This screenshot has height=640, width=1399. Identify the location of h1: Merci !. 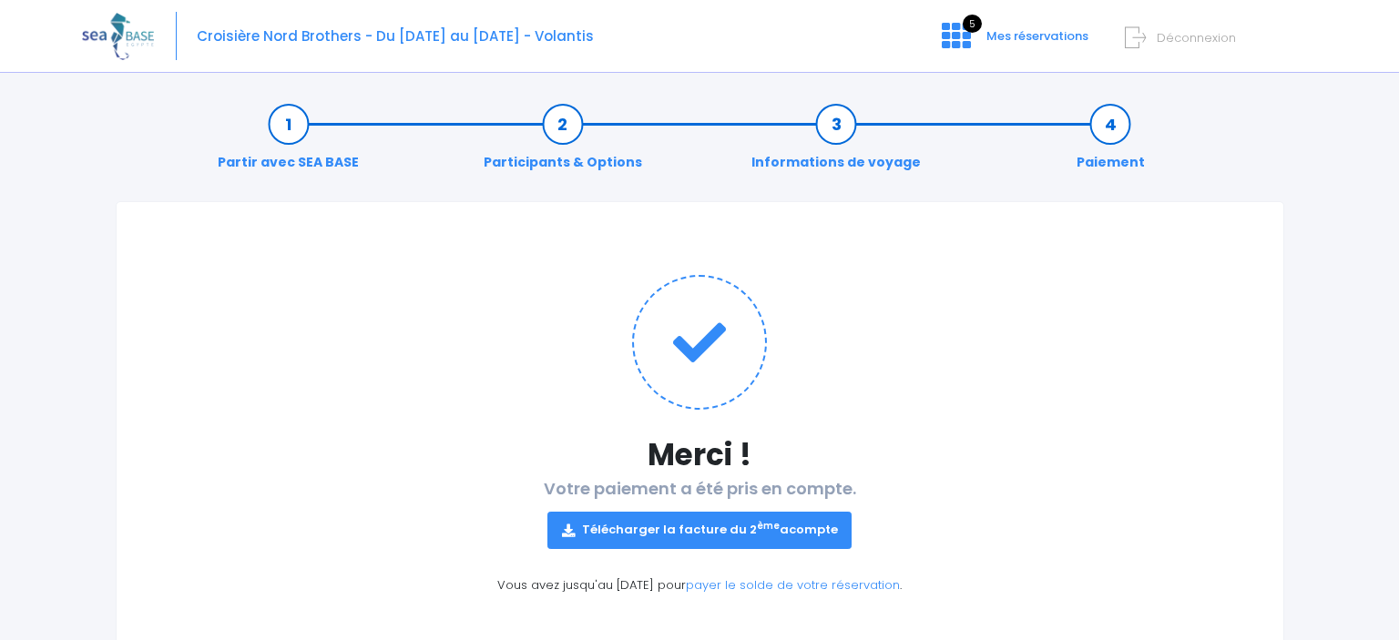
(699, 454).